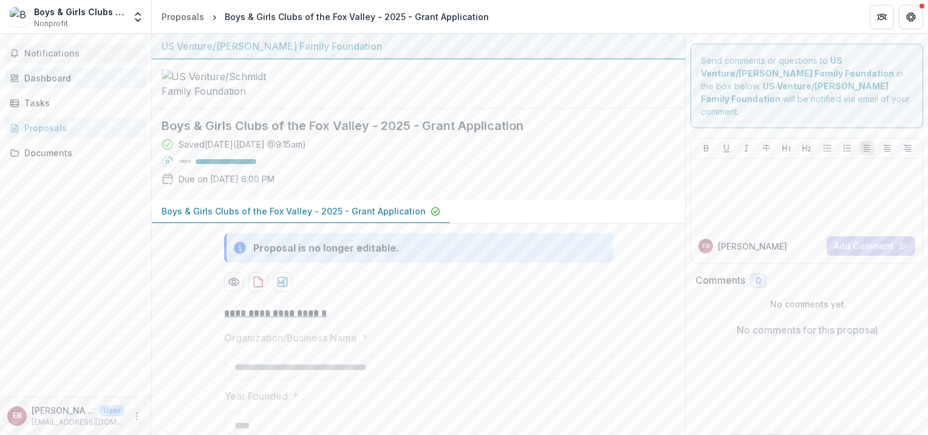 The image size is (928, 435). I want to click on p: No comments for this proposal, so click(807, 330).